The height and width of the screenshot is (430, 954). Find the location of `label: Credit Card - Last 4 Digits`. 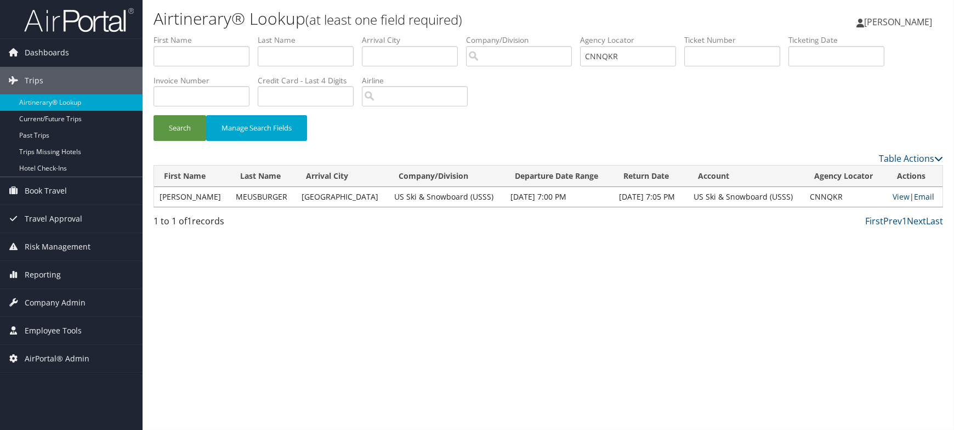

label: Credit Card - Last 4 Digits is located at coordinates (310, 81).